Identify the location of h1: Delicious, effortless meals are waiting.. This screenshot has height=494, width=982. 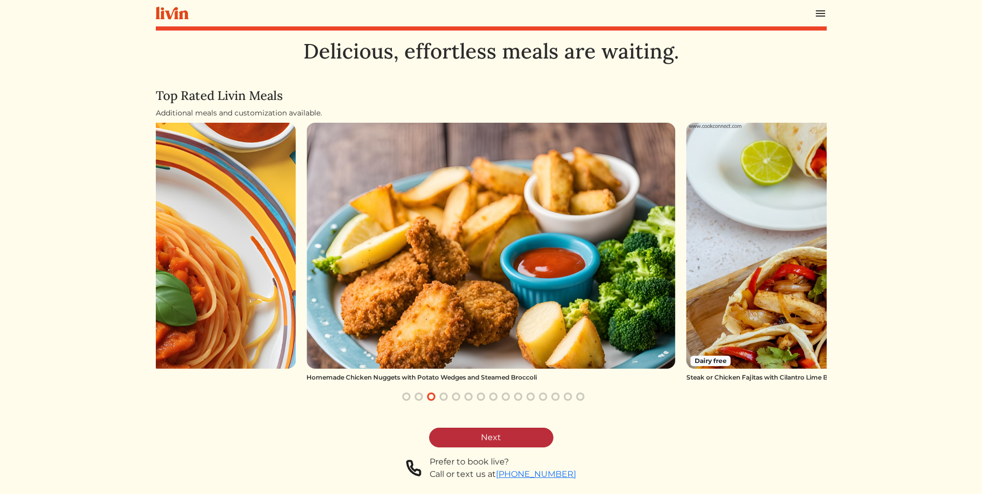
(491, 51).